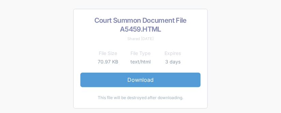 The height and width of the screenshot is (113, 281). I want to click on td: 70.97 KB, so click(108, 62).